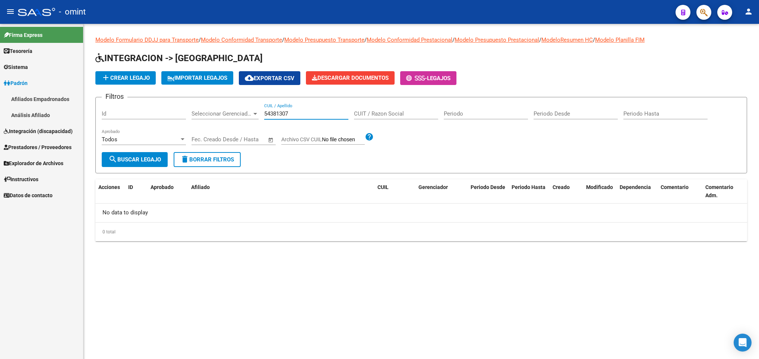 The width and height of the screenshot is (759, 359). What do you see at coordinates (395, 192) in the screenshot?
I see `datatable-header-cell: CUIL` at bounding box center [395, 192].